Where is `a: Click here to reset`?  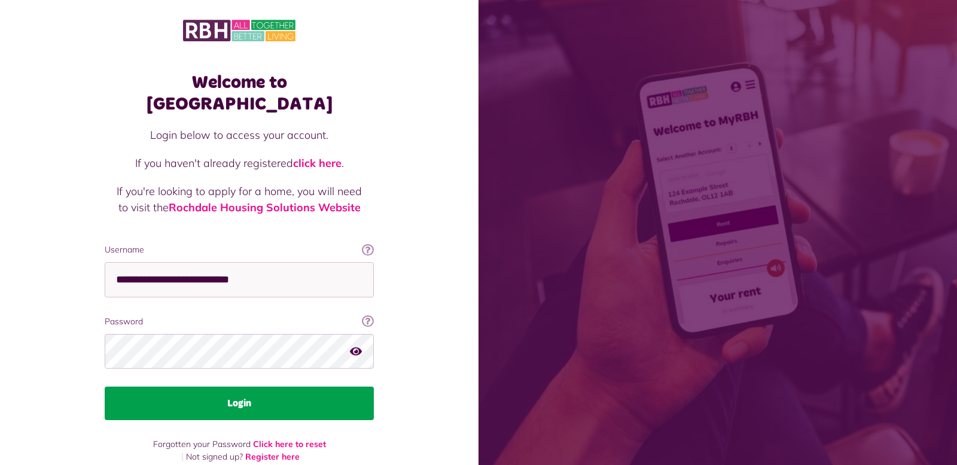
a: Click here to reset is located at coordinates (289, 444).